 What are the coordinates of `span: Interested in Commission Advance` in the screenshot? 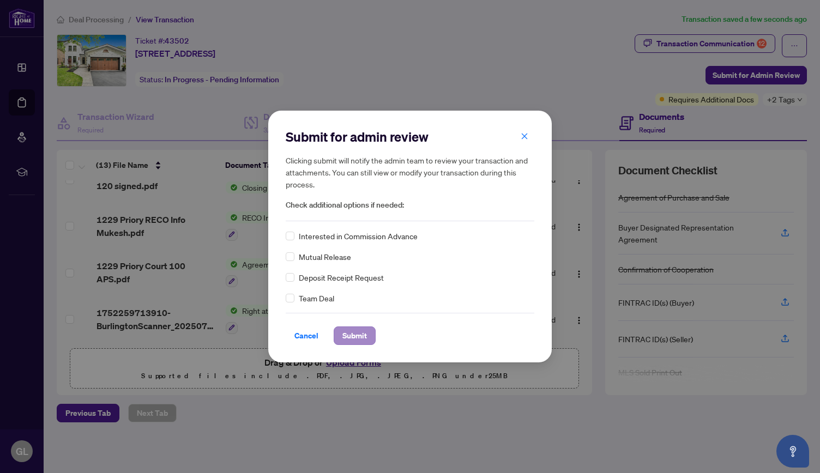 It's located at (358, 236).